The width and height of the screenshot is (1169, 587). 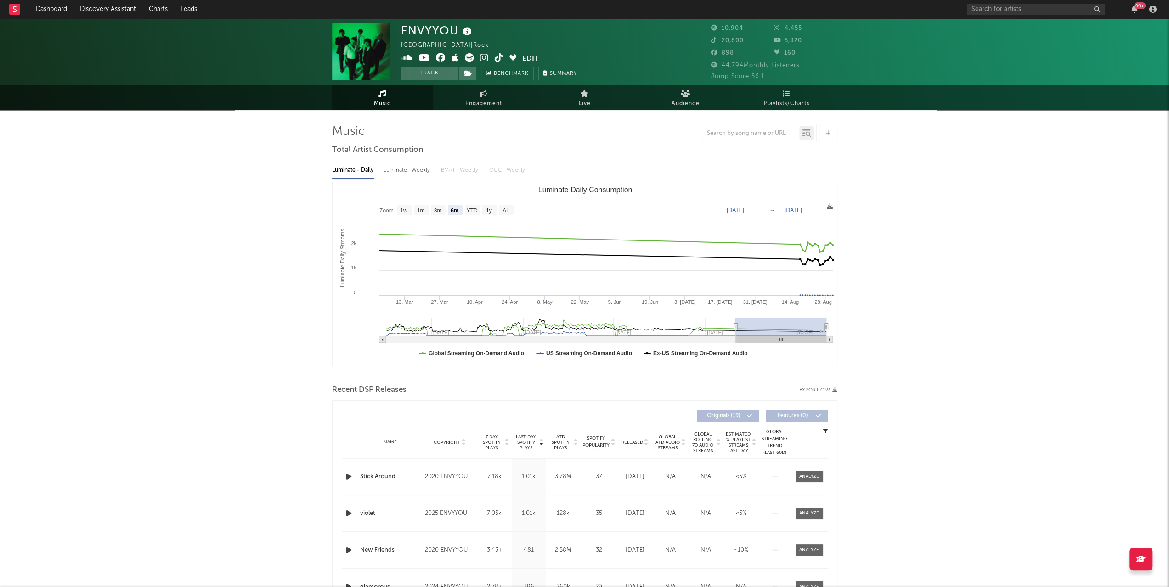 What do you see at coordinates (738, 76) in the screenshot?
I see `span: Jump Score: 56.1` at bounding box center [738, 76].